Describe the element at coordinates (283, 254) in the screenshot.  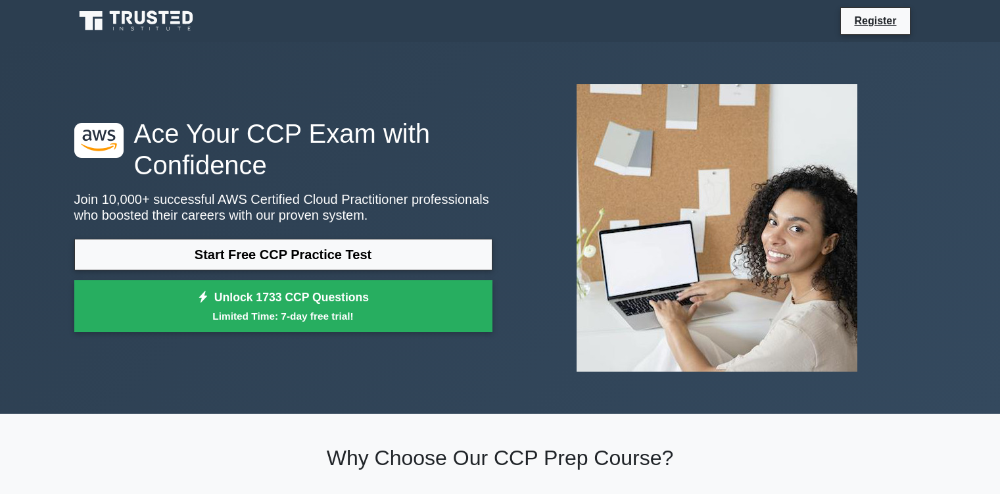
I see `a: Start Free CCP Practice Test` at that location.